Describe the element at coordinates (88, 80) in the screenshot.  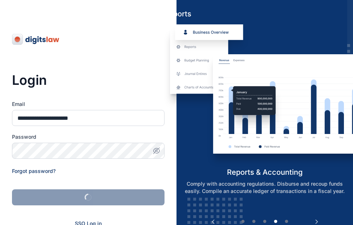
I see `h3: Login` at that location.